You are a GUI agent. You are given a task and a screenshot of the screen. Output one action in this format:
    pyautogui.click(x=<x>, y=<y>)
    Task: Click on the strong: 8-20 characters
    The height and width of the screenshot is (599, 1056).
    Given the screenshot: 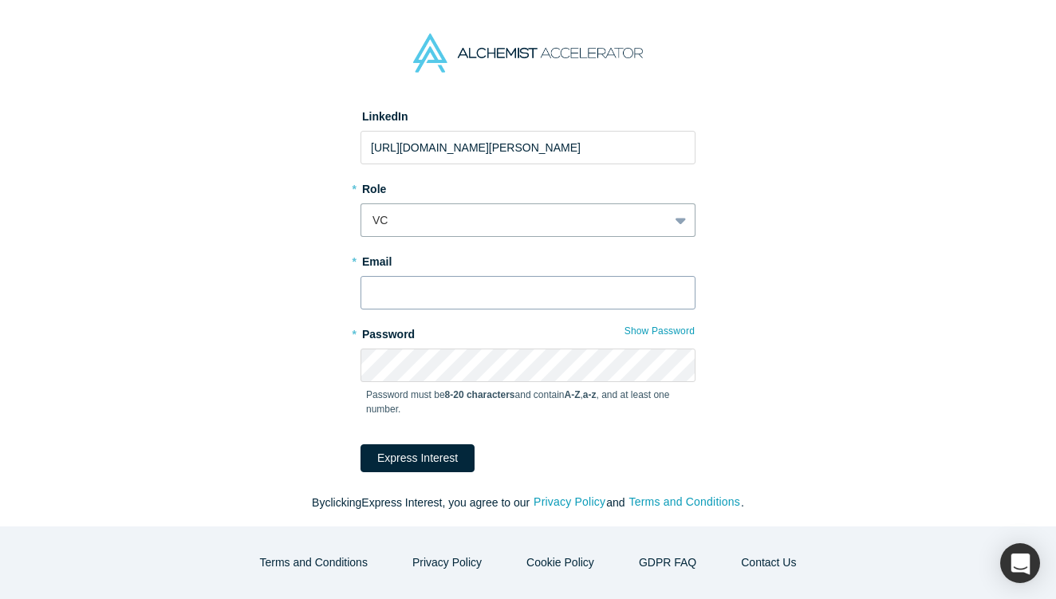 What is the action you would take?
    pyautogui.click(x=480, y=395)
    